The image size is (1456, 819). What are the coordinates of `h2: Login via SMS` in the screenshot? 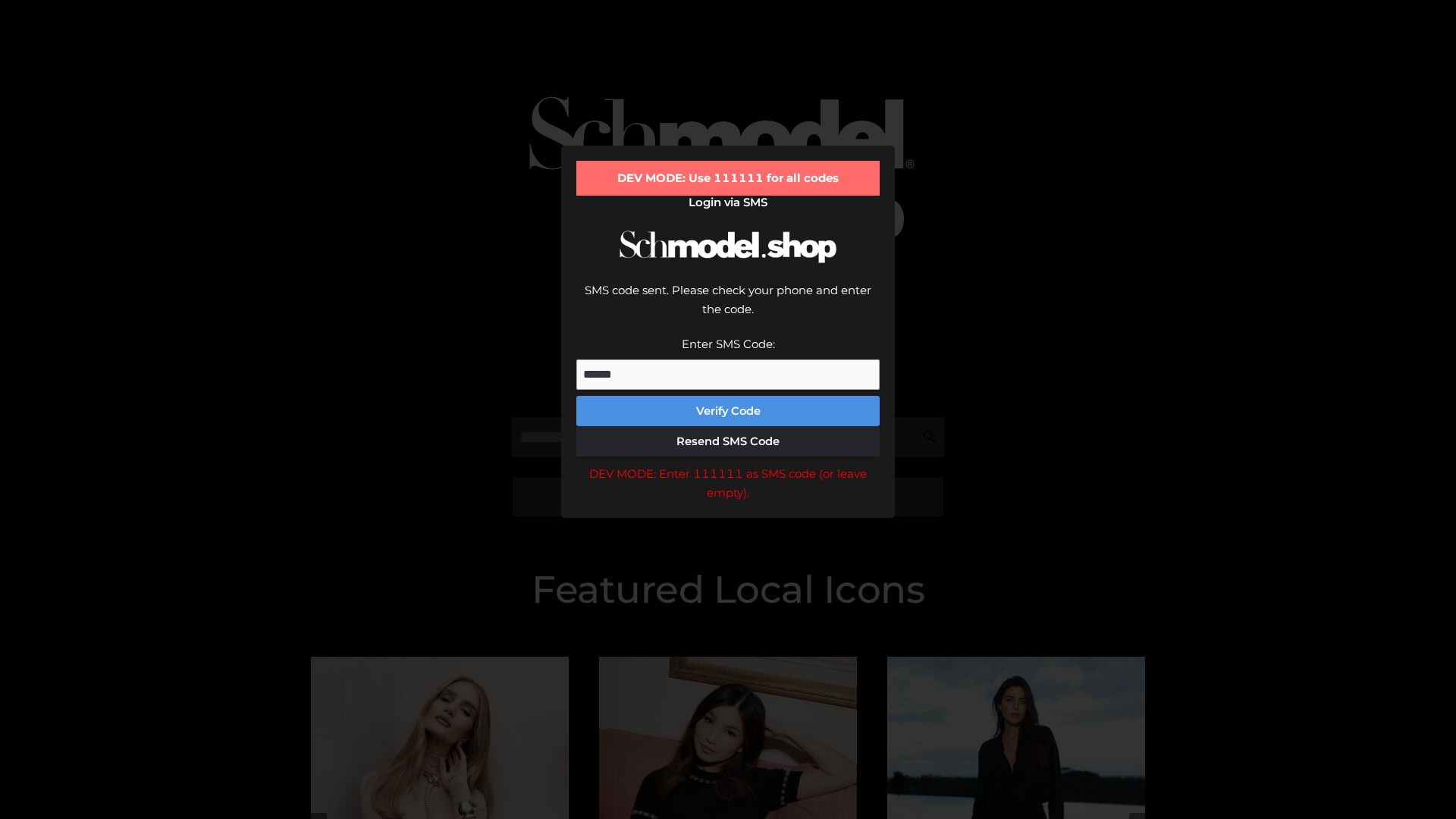 It's located at (728, 203).